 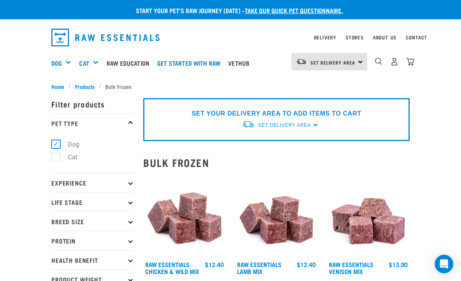 I want to click on label: Dog, so click(x=69, y=144).